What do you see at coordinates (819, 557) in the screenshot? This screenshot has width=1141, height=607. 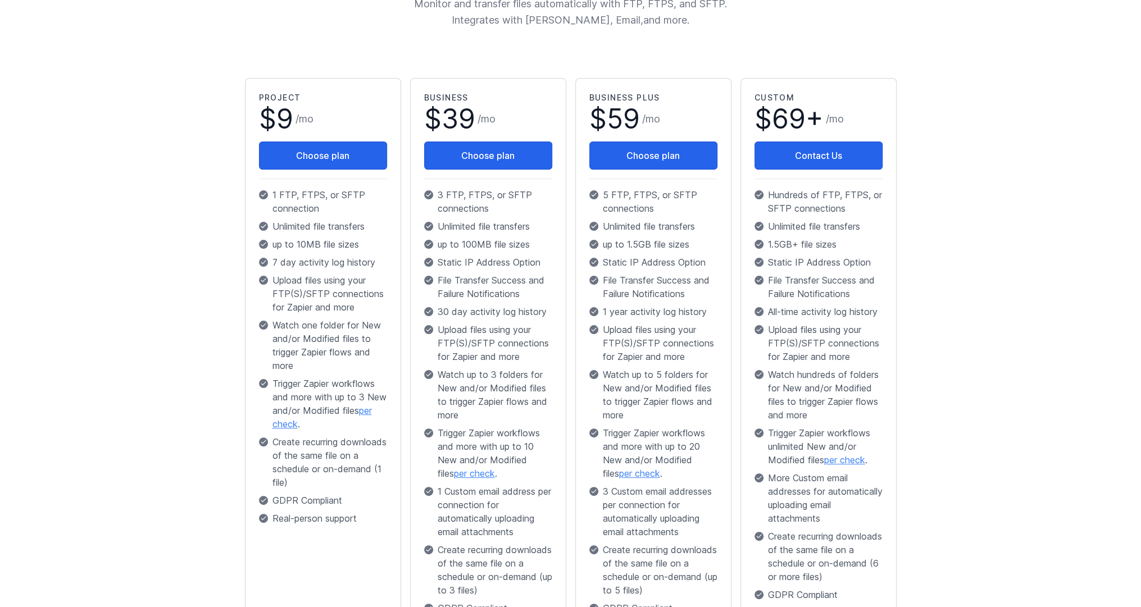 I see `p: Create recurring downloads of the same file on a schedule or on-demand (6 or more files)` at bounding box center [819, 557].